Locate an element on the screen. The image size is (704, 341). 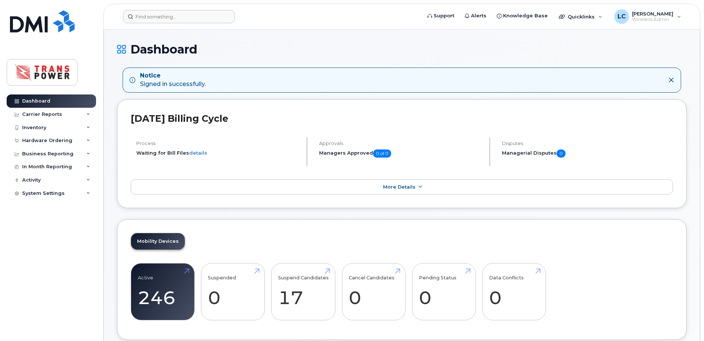
h5: Managers Approved is located at coordinates (401, 154).